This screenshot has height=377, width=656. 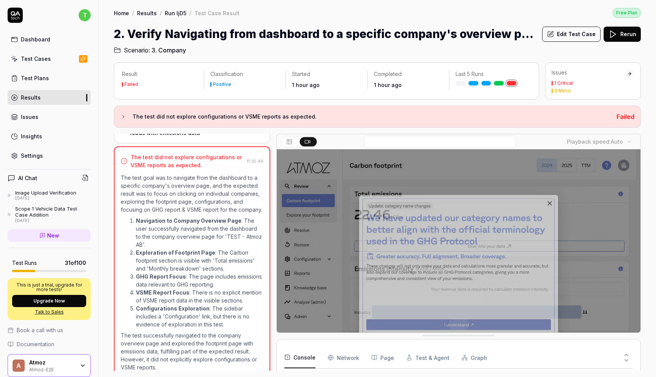 I want to click on span: 31 of 100, so click(x=76, y=262).